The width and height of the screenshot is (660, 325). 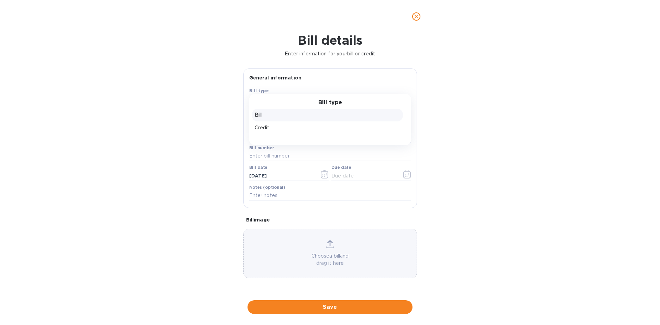 What do you see at coordinates (416, 16) in the screenshot?
I see `button: close` at bounding box center [416, 16].